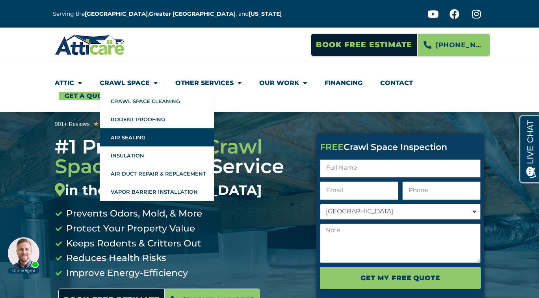 This screenshot has width=539, height=298. What do you see at coordinates (72, 124) in the screenshot?
I see `div: 901+ Reviews` at bounding box center [72, 124].